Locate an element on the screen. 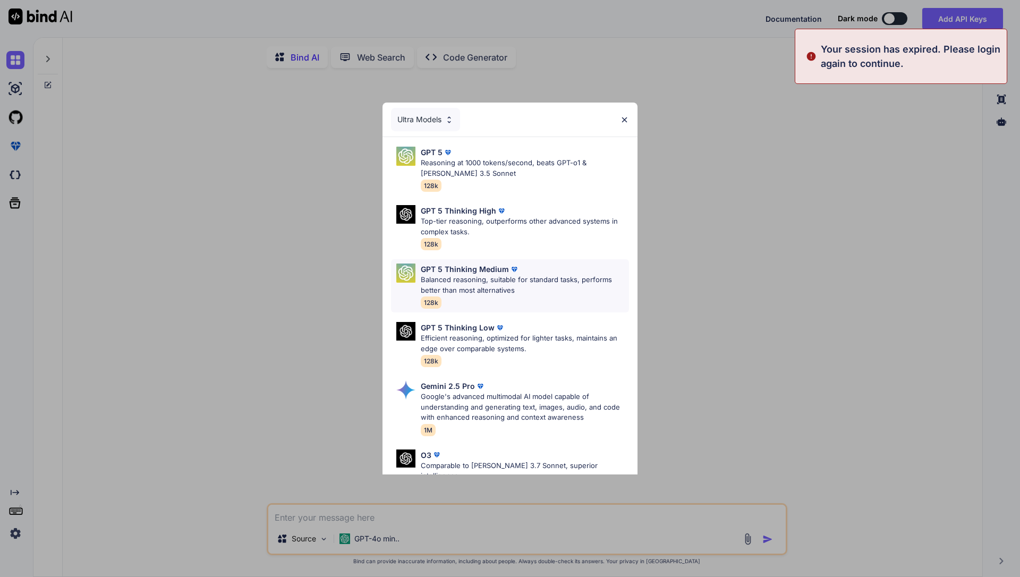 This screenshot has height=577, width=1020. p: GPT 5 is located at coordinates (431, 152).